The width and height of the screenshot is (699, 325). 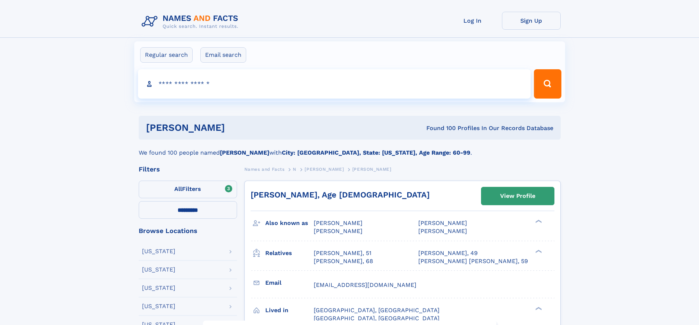 What do you see at coordinates (166, 55) in the screenshot?
I see `label: Regular search` at bounding box center [166, 55].